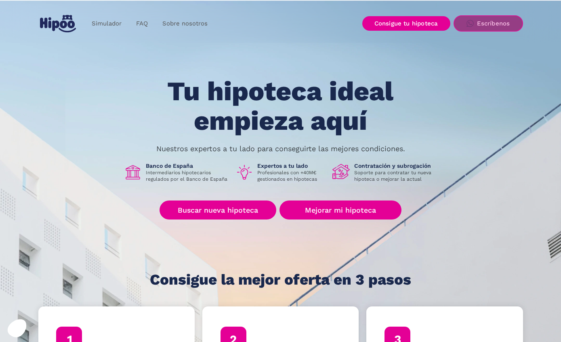 The width and height of the screenshot is (561, 342). What do you see at coordinates (494, 23) in the screenshot?
I see `div: Escríbenos` at bounding box center [494, 23].